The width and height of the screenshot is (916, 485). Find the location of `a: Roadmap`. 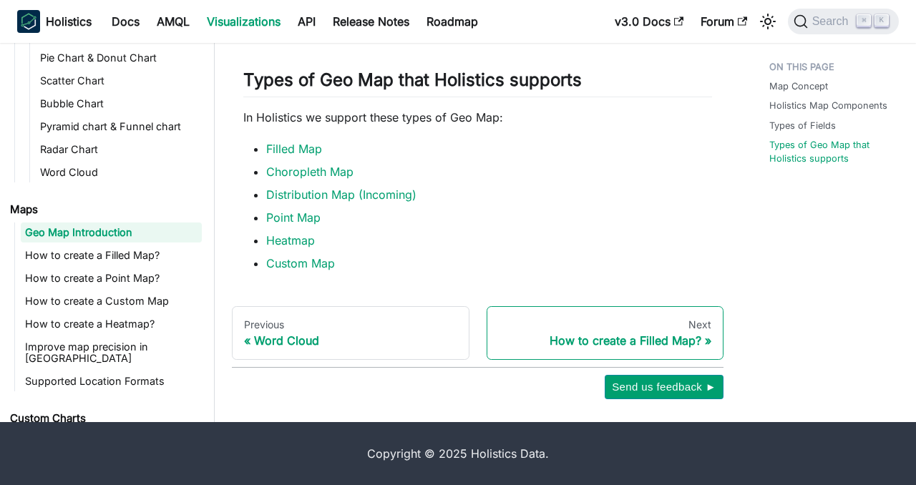

a: Roadmap is located at coordinates (452, 21).